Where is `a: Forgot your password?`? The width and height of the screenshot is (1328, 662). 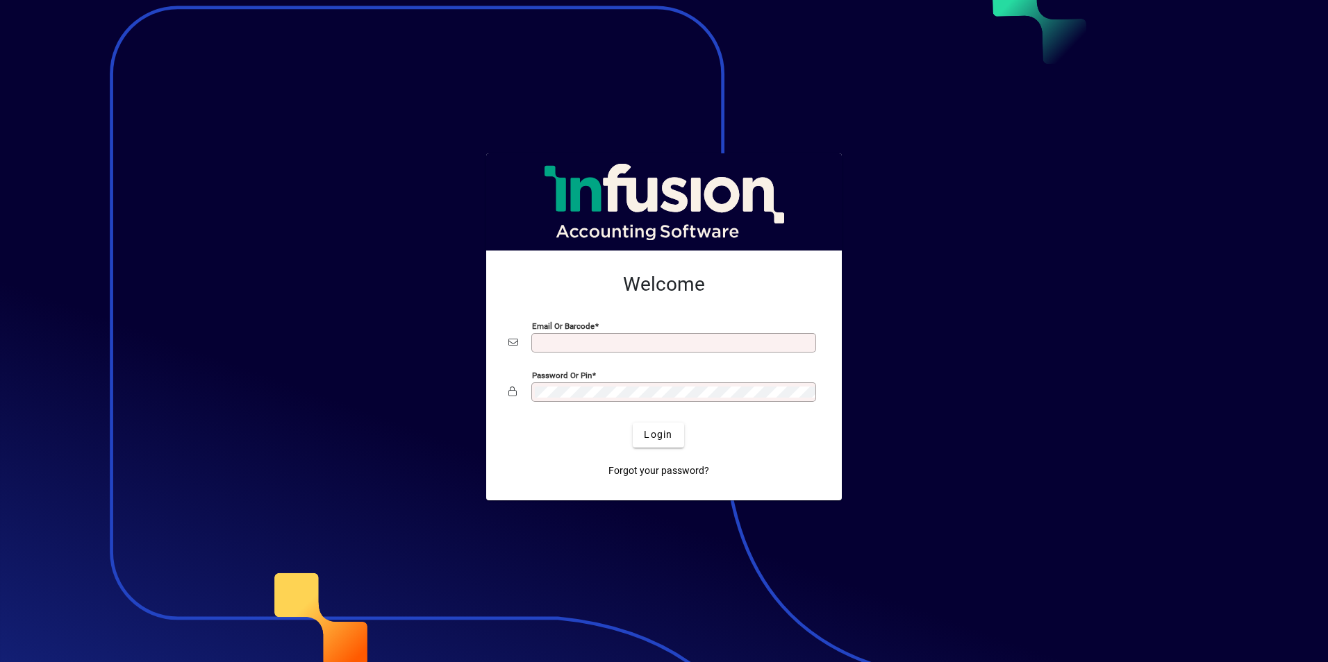 a: Forgot your password? is located at coordinates (658, 472).